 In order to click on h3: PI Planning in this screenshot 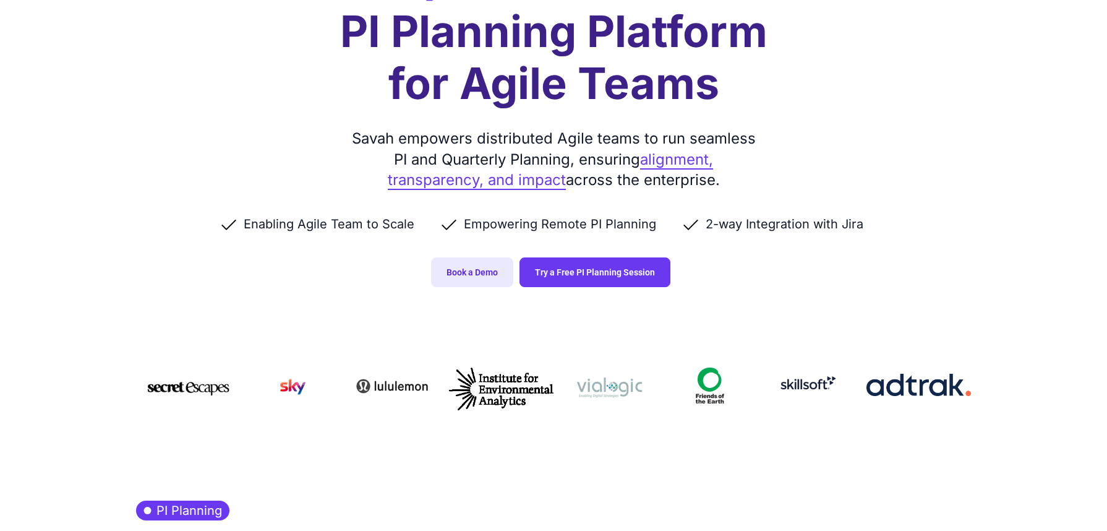, I will do `click(182, 510)`.